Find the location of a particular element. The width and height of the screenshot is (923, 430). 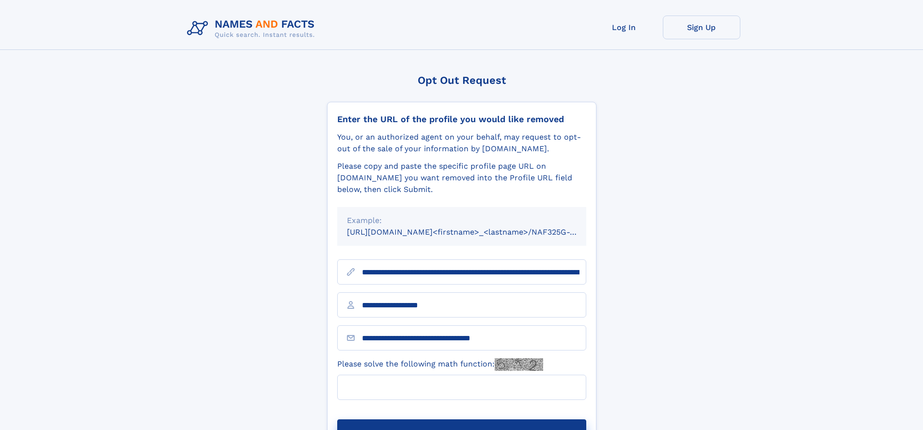

div: You, or an authorized agent on your behalf, may request to opt-out of the sale of your informatio... is located at coordinates (462, 143).